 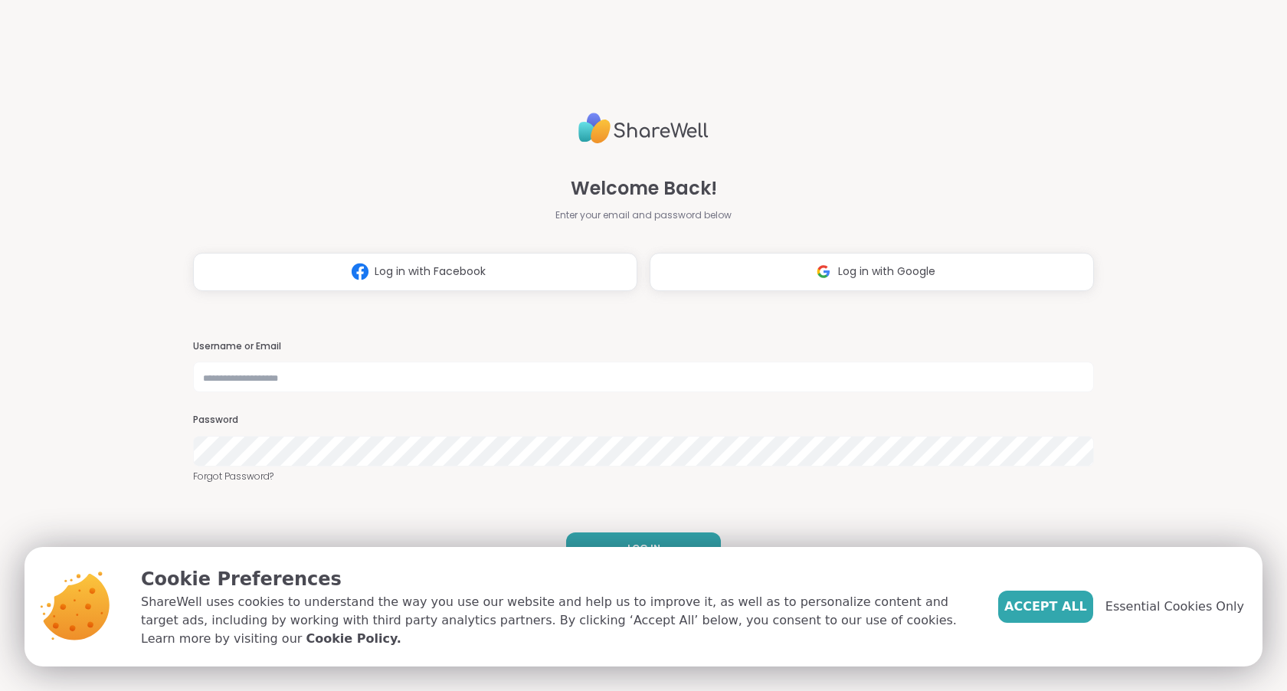 I want to click on span: LOG IN, so click(x=643, y=548).